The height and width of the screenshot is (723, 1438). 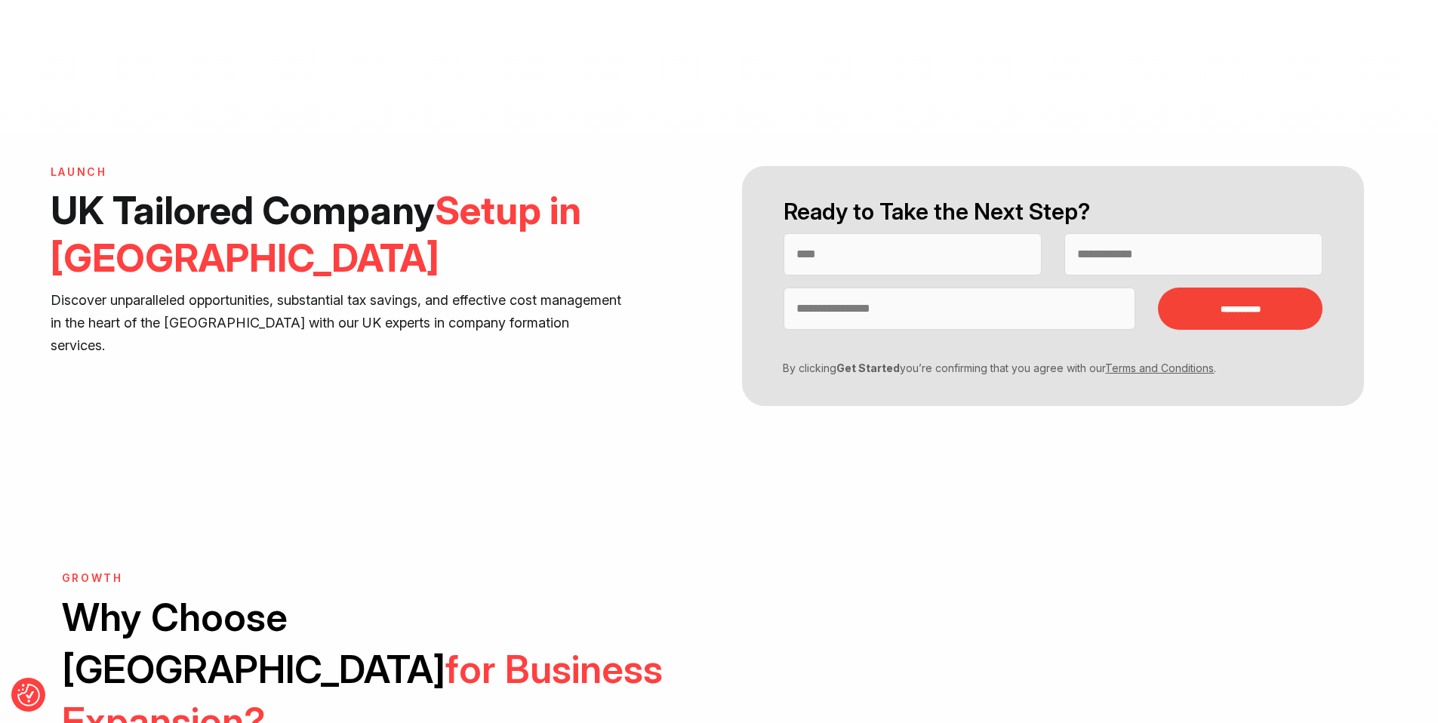 What do you see at coordinates (29, 695) in the screenshot?
I see `img: Revisit consent button` at bounding box center [29, 695].